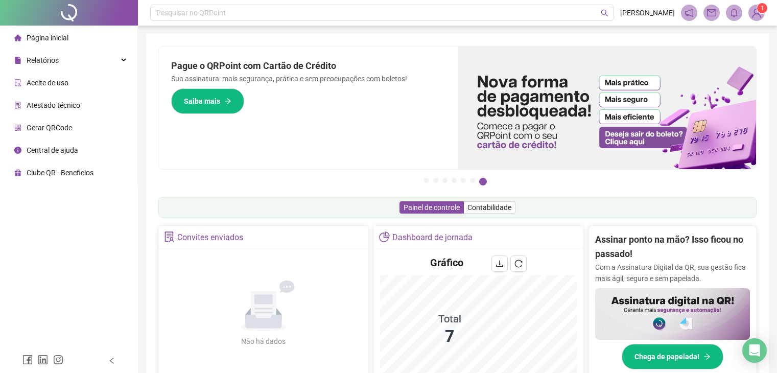 This screenshot has width=777, height=373. Describe the element at coordinates (432, 238) in the screenshot. I see `div: Dashboard de jornada` at that location.